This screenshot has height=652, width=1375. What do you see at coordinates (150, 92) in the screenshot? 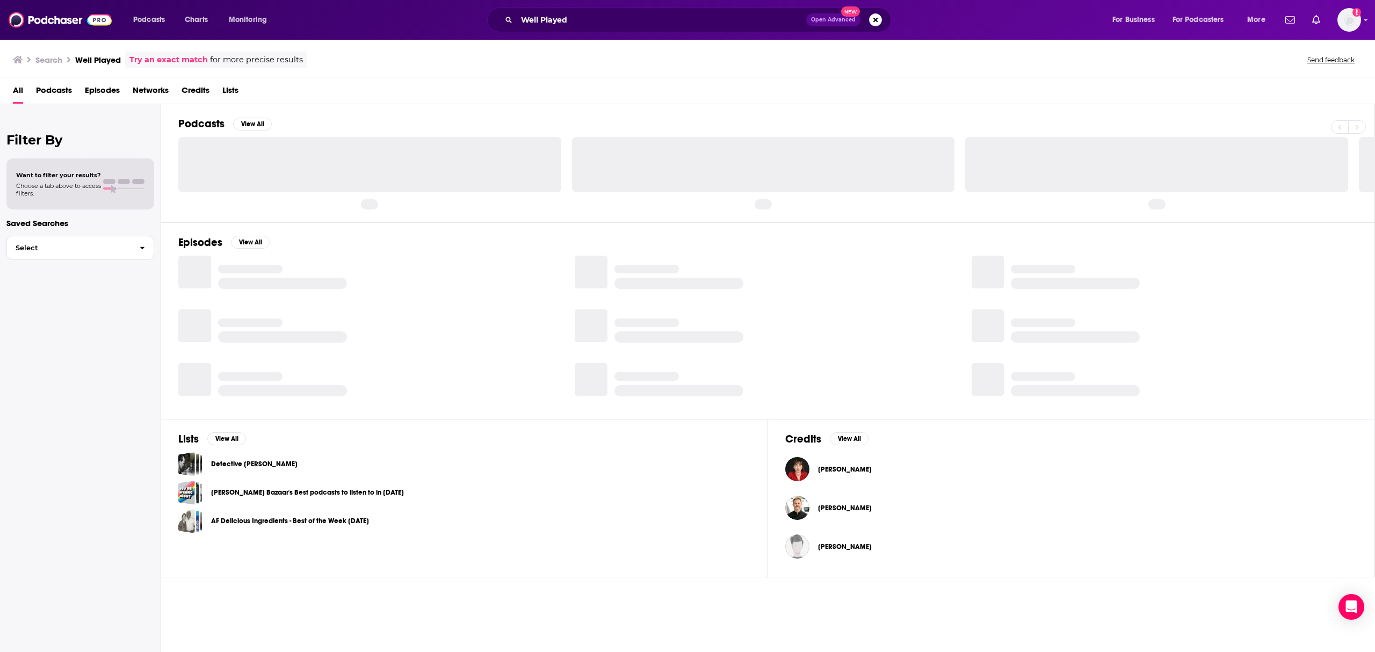
I see `a: Networks` at bounding box center [150, 92].